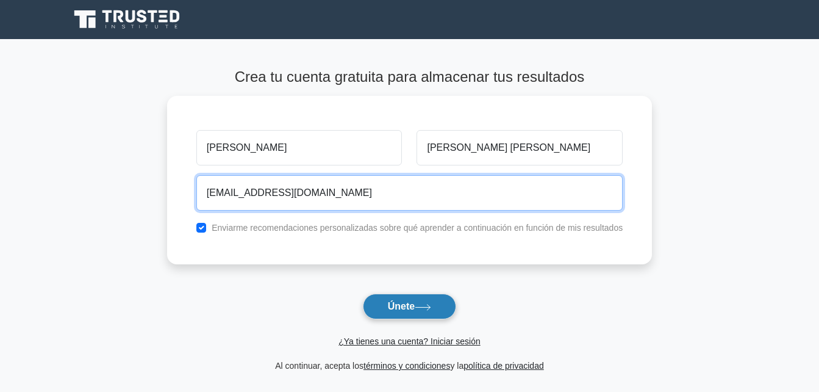  What do you see at coordinates (409, 77) in the screenshot?
I see `h4: Crea tu cuenta gratuita para almacenar tus resultados` at bounding box center [409, 77].